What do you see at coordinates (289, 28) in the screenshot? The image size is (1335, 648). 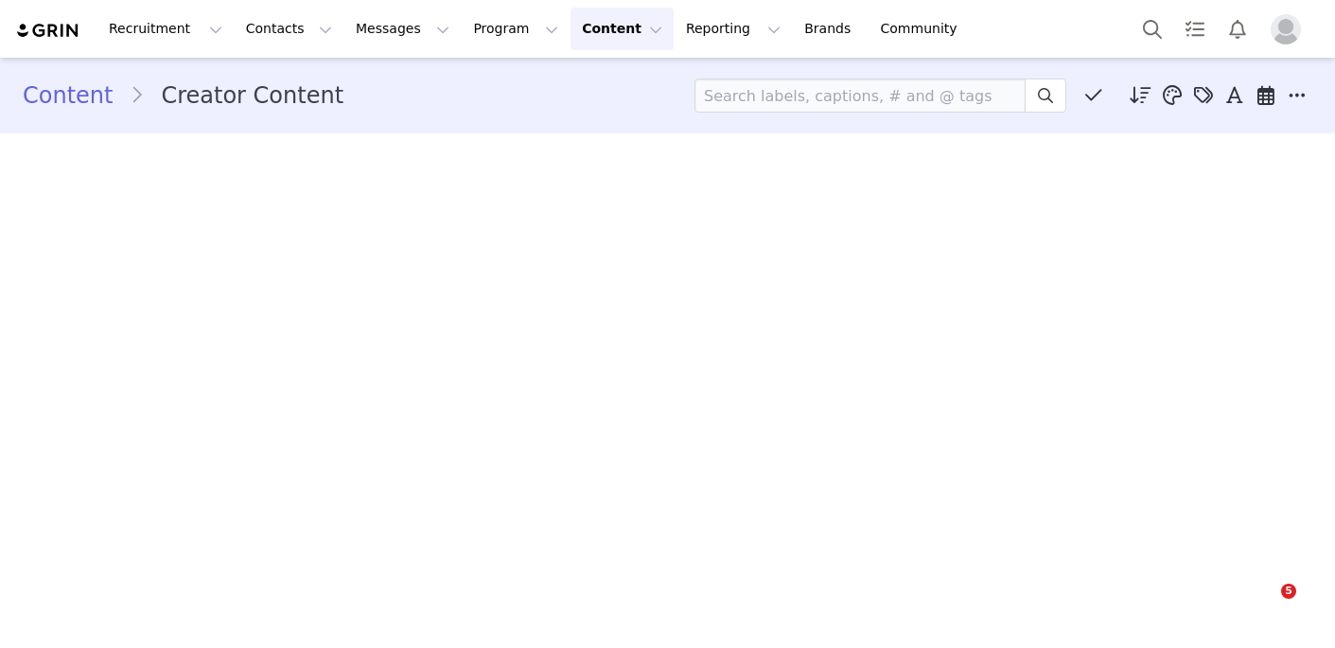 I see `button: Contacts` at bounding box center [289, 28].